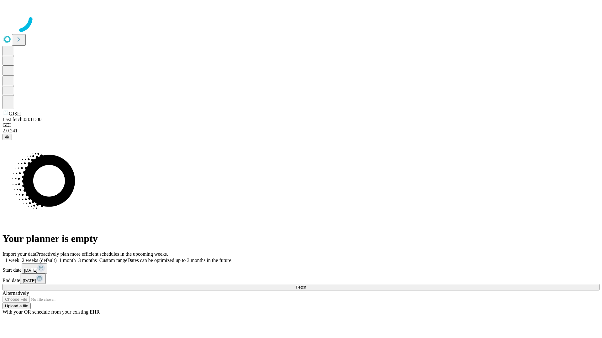 The height and width of the screenshot is (338, 602). What do you see at coordinates (87, 260) in the screenshot?
I see `span: 3 months` at bounding box center [87, 260].